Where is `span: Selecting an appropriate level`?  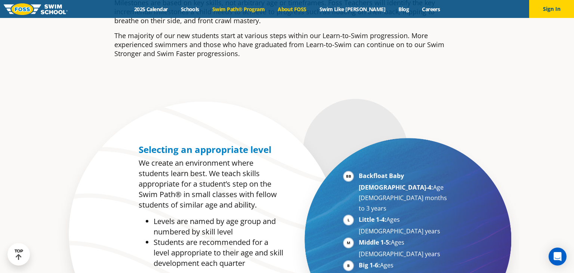 span: Selecting an appropriate level is located at coordinates (205, 149).